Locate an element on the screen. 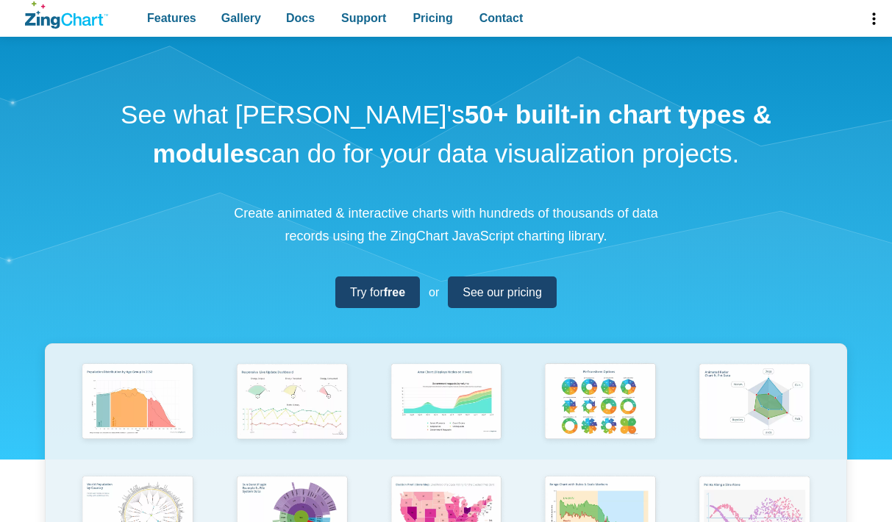  a: Animated Radar Chart ft. Pet Data is located at coordinates (755, 415).